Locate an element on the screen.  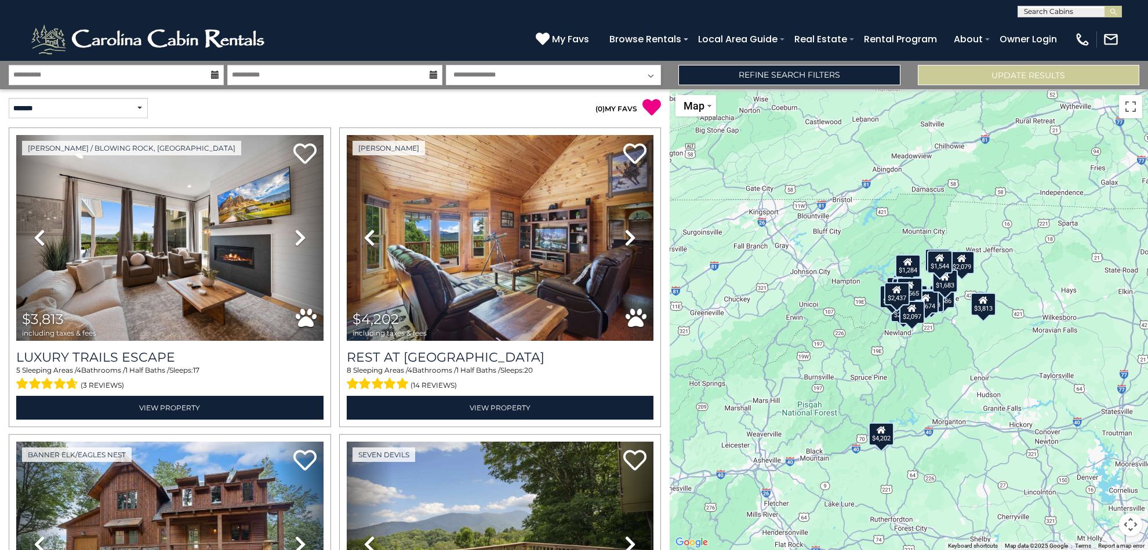
a: My Favs is located at coordinates (564, 39).